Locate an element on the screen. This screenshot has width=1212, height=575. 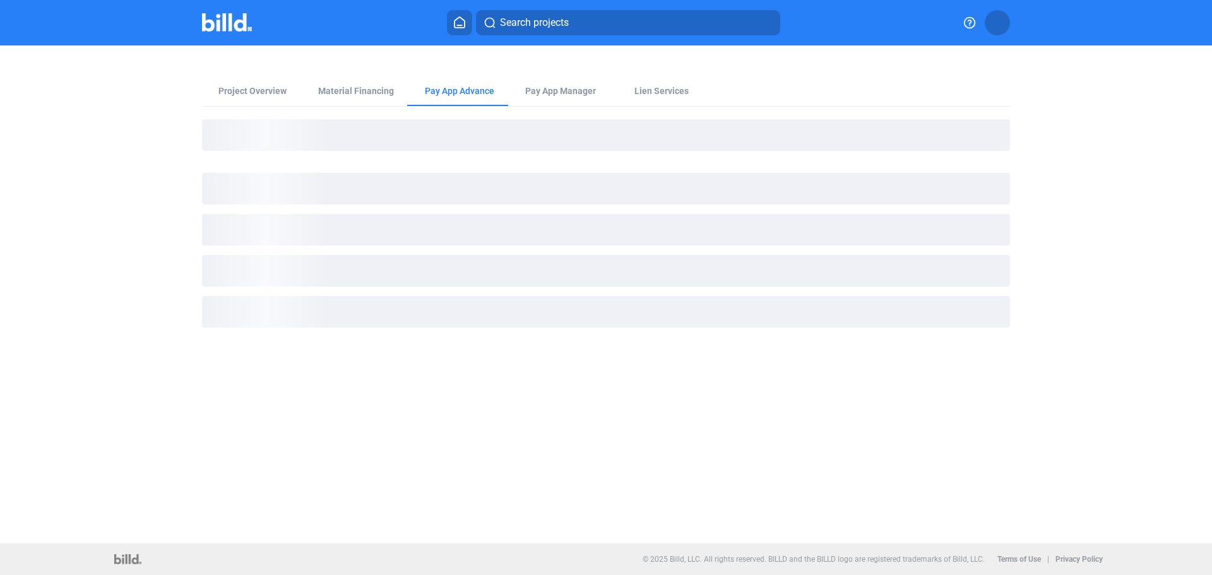
div: Material Financing is located at coordinates (356, 91).